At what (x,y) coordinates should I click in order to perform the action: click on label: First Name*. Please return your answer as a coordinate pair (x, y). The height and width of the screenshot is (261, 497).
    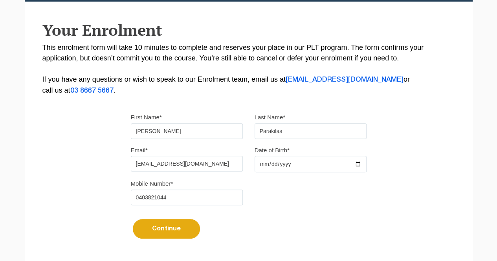
    Looking at the image, I should click on (146, 117).